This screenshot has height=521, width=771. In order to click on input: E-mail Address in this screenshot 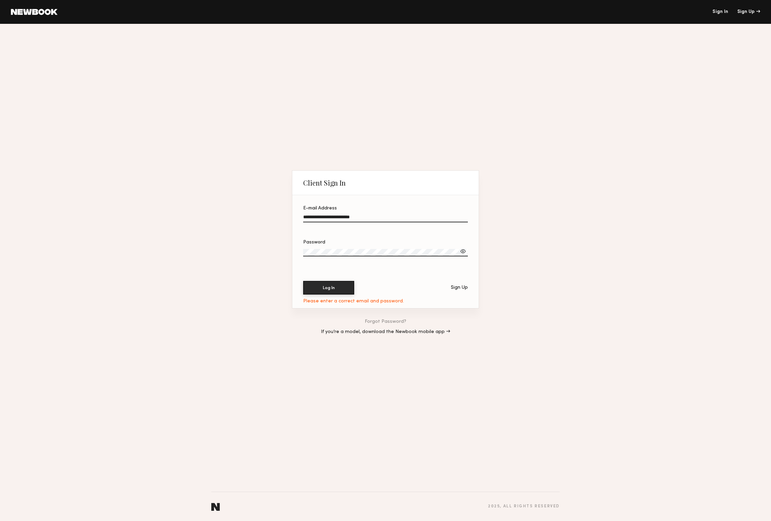, I will do `click(386, 218)`.